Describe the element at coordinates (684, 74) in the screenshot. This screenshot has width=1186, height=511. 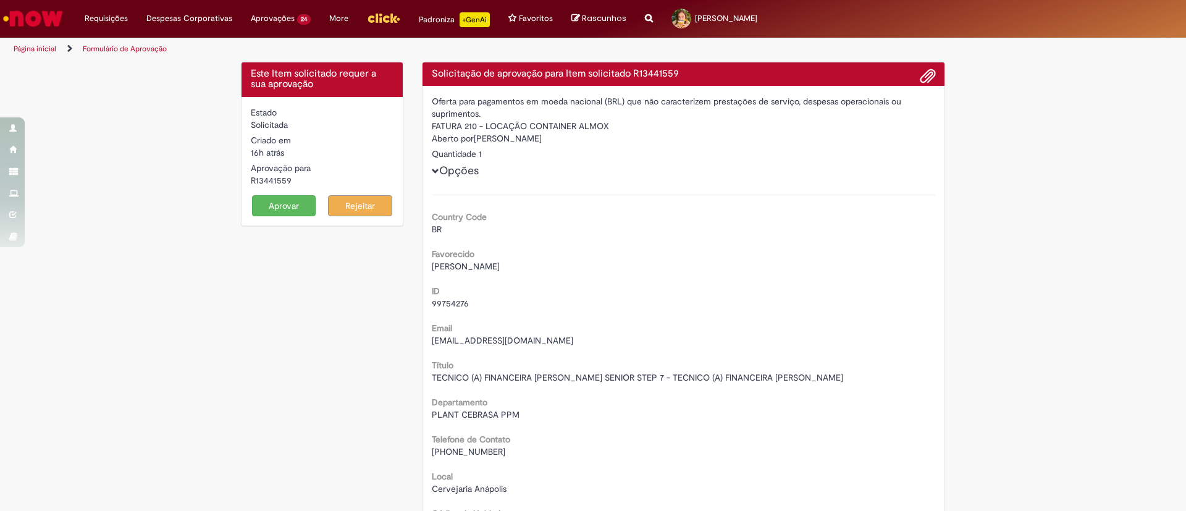
I see `h4: Solicitação de aprovação para Item solicitado R13441559` at that location.